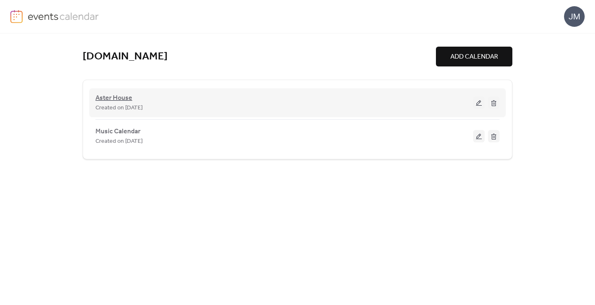 This screenshot has width=595, height=305. I want to click on img: logo, so click(17, 17).